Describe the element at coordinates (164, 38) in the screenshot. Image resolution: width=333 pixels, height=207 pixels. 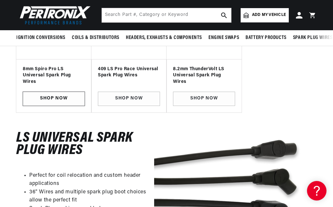
I see `summary: Headers, Exhausts & Components` at that location.